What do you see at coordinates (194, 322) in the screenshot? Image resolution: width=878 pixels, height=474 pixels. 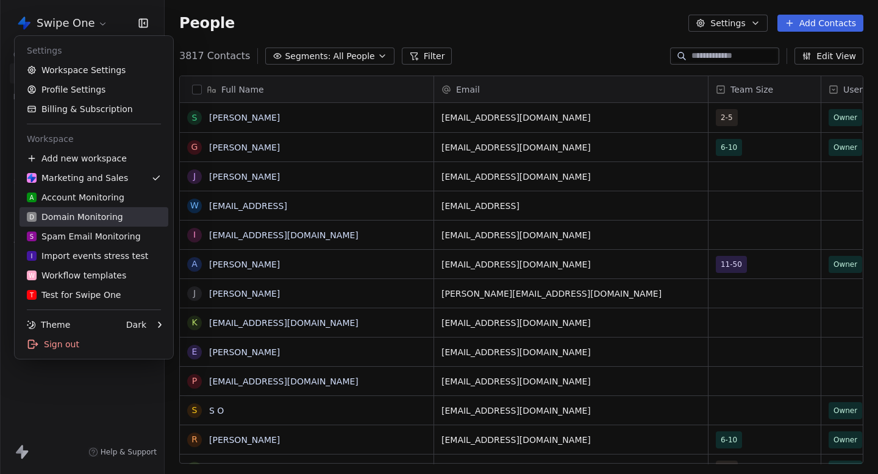 I see `div: k` at bounding box center [194, 322].